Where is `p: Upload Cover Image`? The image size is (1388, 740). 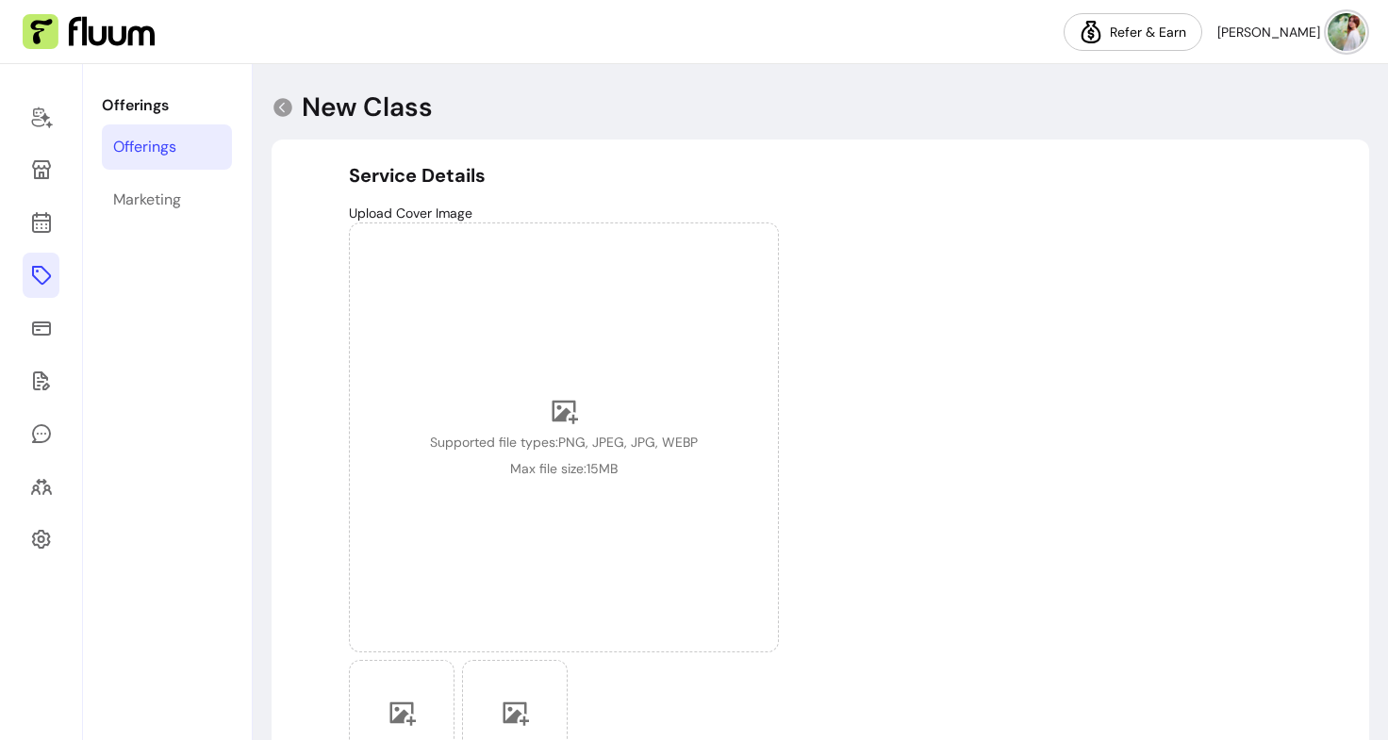
p: Upload Cover Image is located at coordinates (821, 213).